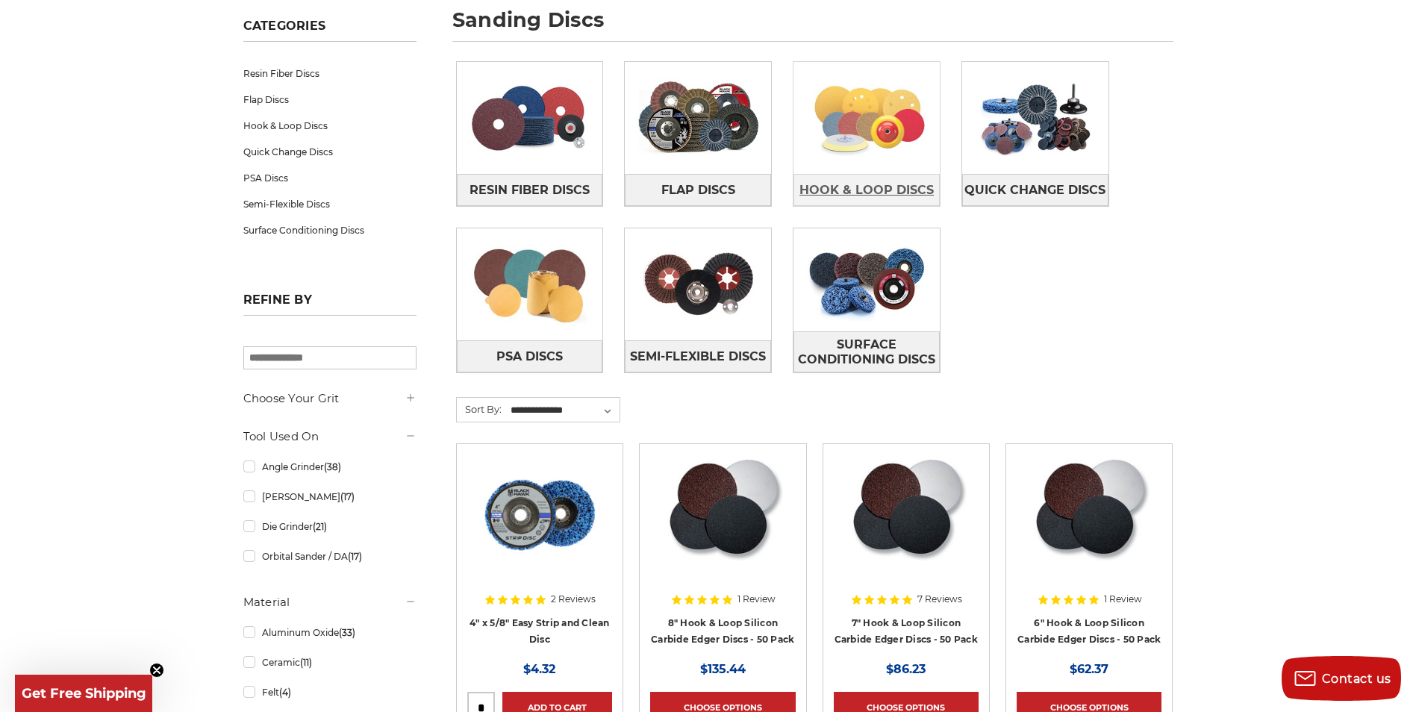 The image size is (1416, 712). I want to click on img: Silicon Carbide 6" Hook & Loop Edger Discs, so click(1089, 514).